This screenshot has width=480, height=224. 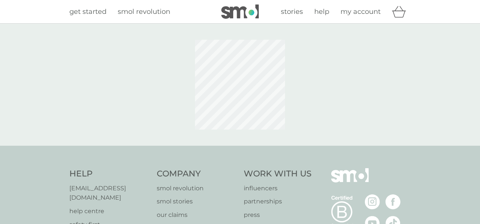 What do you see at coordinates (88, 12) in the screenshot?
I see `span: get started` at bounding box center [88, 12].